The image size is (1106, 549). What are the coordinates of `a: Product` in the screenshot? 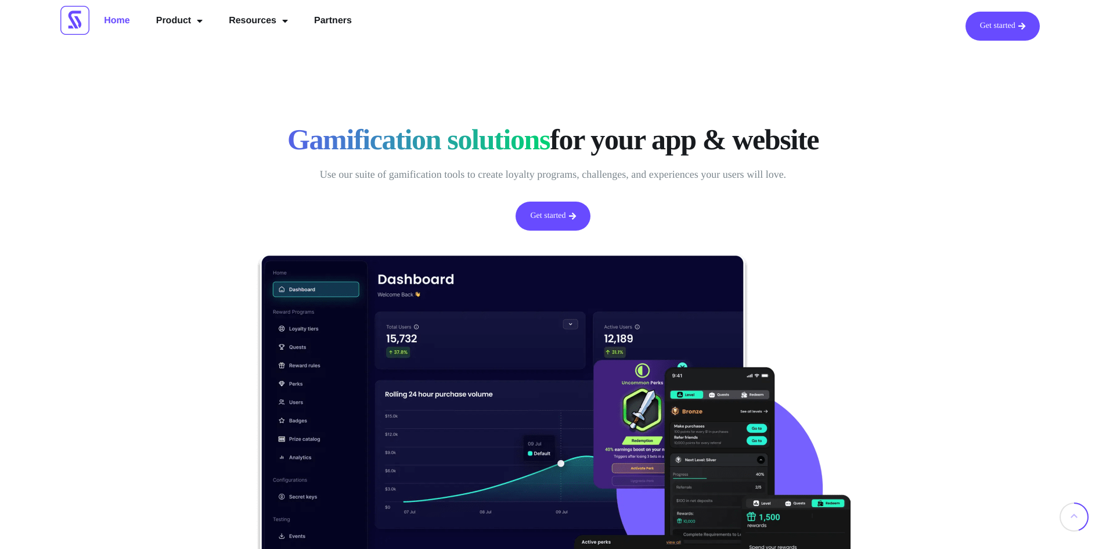 It's located at (179, 21).